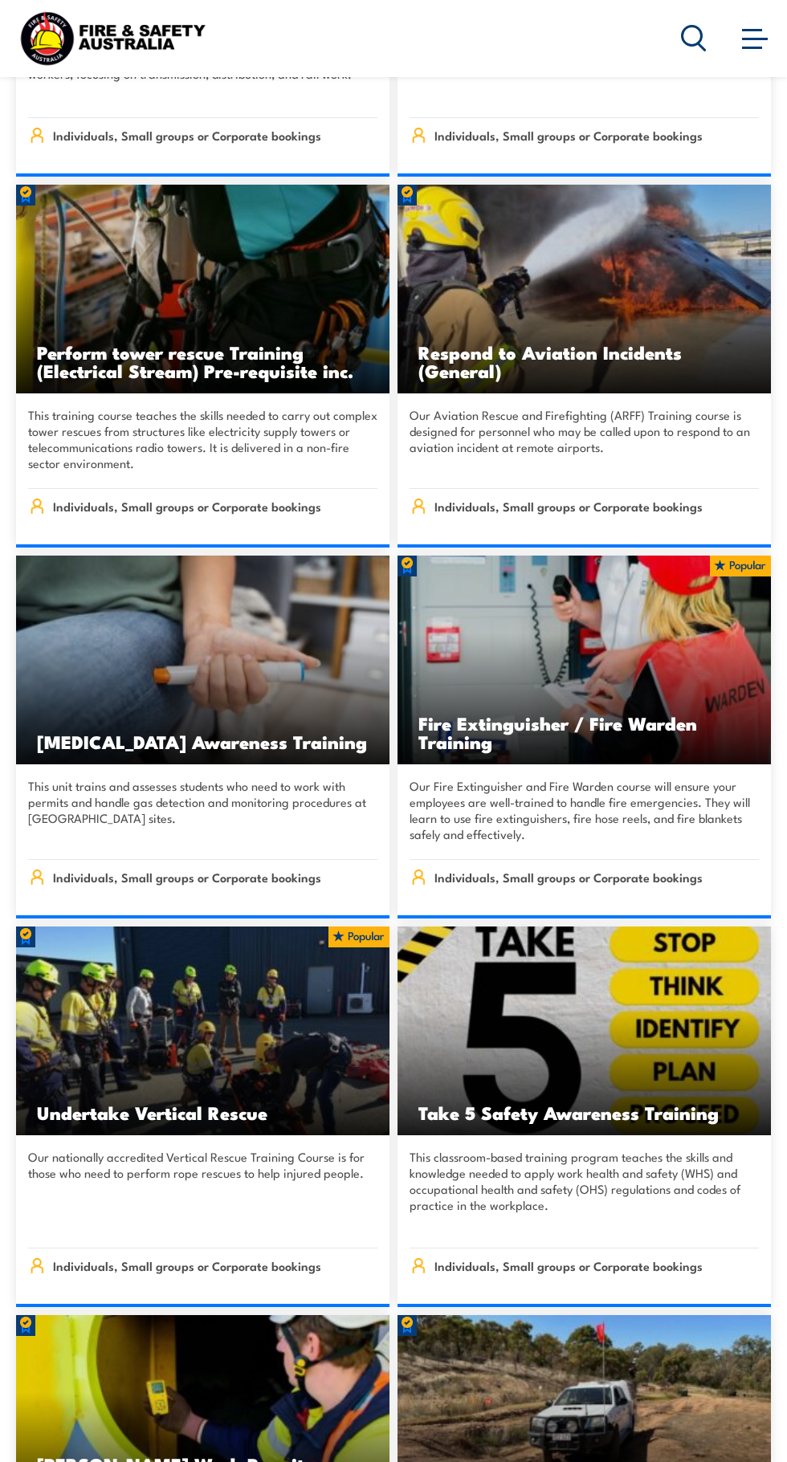  What do you see at coordinates (584, 1031) in the screenshot?
I see `a: Take 5 Safety Awareness Training` at bounding box center [584, 1031].